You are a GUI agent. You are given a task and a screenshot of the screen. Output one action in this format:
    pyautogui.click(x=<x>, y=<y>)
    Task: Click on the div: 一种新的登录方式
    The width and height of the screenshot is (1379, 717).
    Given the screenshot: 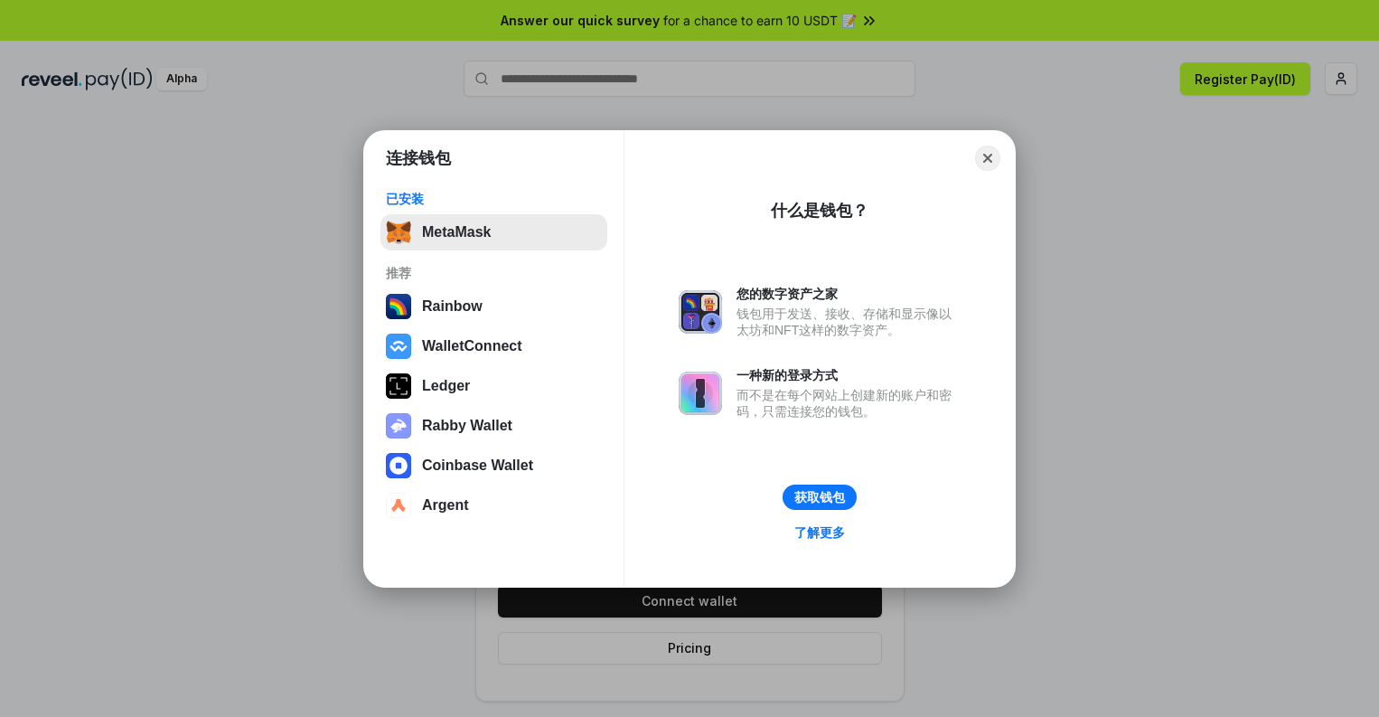 What is the action you would take?
    pyautogui.click(x=849, y=375)
    